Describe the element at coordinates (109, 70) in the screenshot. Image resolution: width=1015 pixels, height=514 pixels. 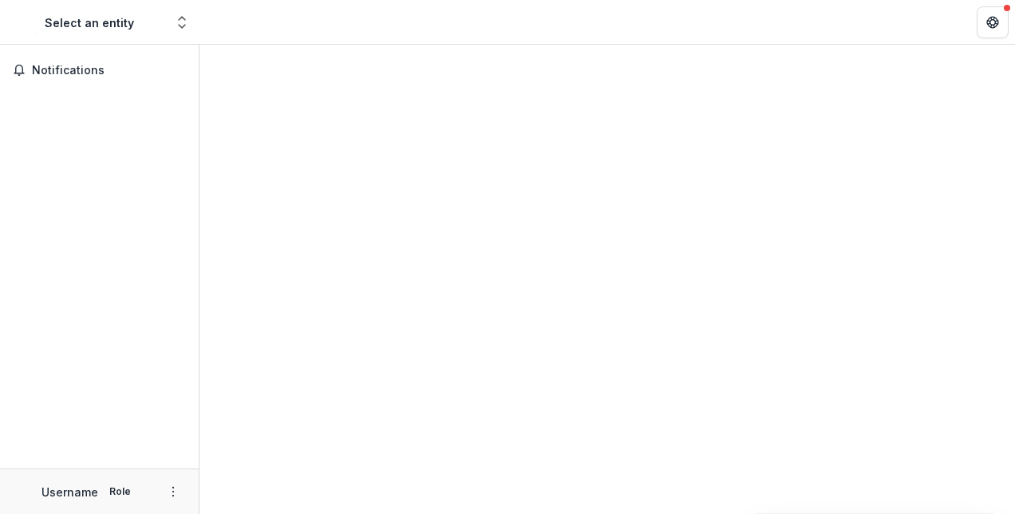
I see `span: Notifications` at that location.